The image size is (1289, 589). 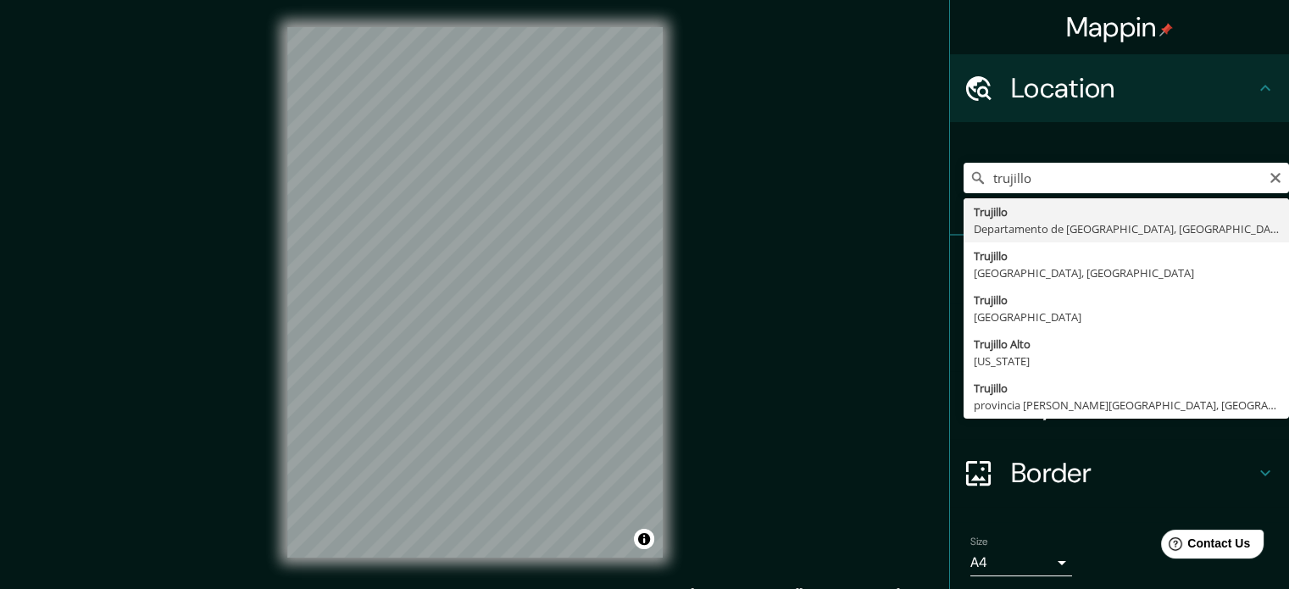 What do you see at coordinates (81, 20) in the screenshot?
I see `span: Contact Us` at bounding box center [81, 20].